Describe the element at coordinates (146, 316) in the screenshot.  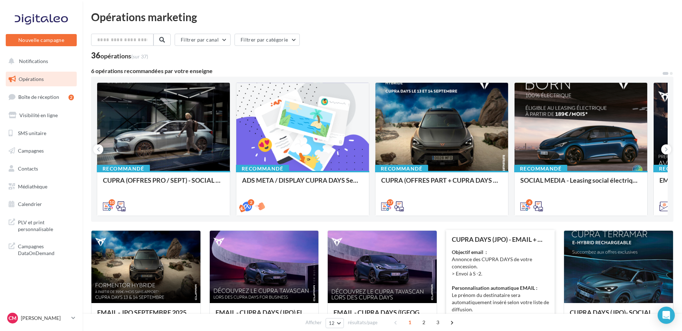
I see `div: EMAIL - JPO SEPTEMBRE 2025` at that location.